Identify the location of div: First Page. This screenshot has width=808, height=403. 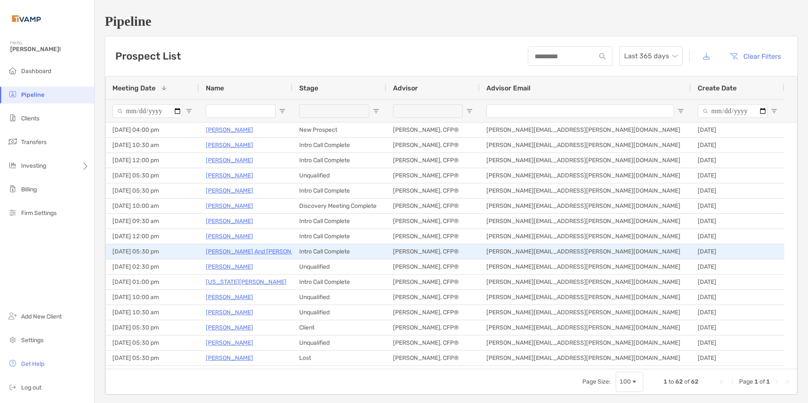
(722, 382).